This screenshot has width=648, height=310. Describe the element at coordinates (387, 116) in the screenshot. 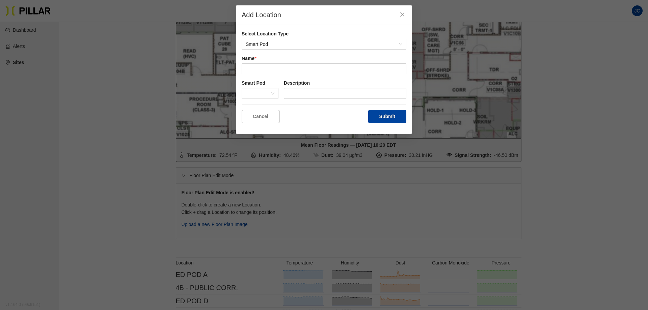

I see `button: Submit` at that location.